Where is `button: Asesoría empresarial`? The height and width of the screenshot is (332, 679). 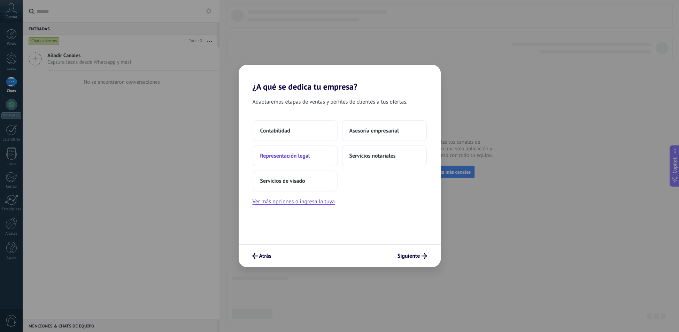 button: Asesoría empresarial is located at coordinates (384, 131).